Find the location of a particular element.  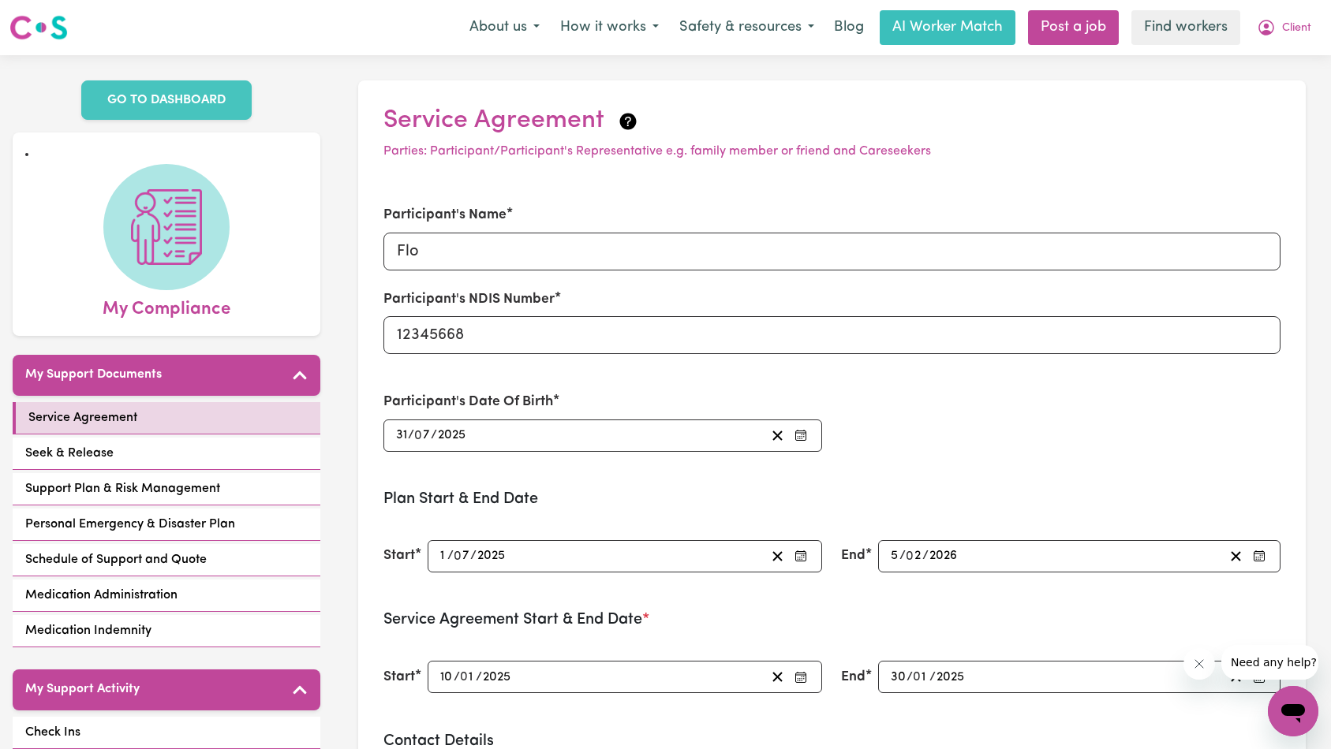

a: Post a job is located at coordinates (1073, 28).